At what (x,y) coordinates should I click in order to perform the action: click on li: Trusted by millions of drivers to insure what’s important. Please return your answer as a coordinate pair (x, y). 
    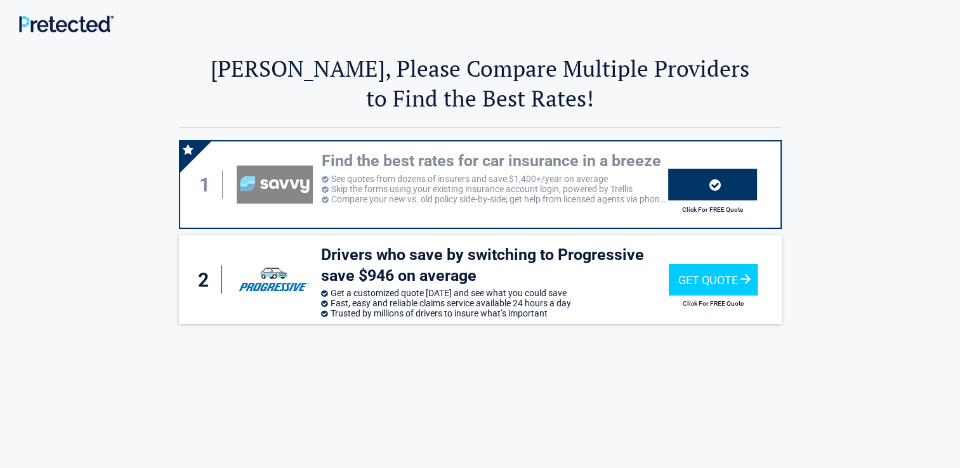
    Looking at the image, I should click on (495, 313).